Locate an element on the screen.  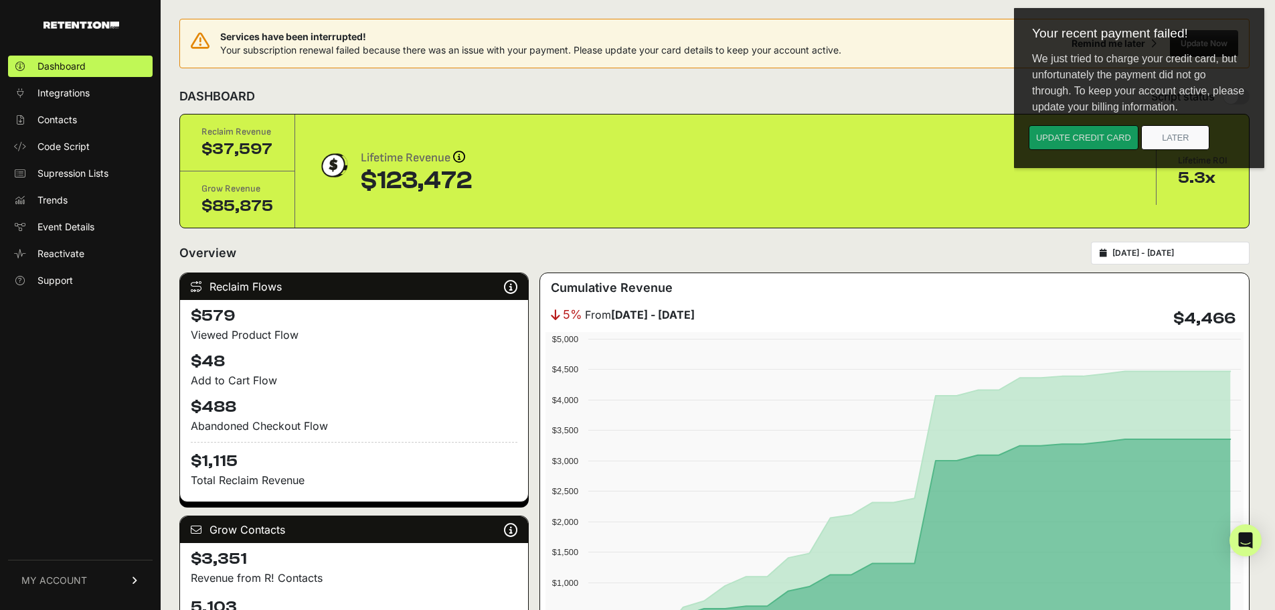
h4: $1,115 is located at coordinates (354, 457).